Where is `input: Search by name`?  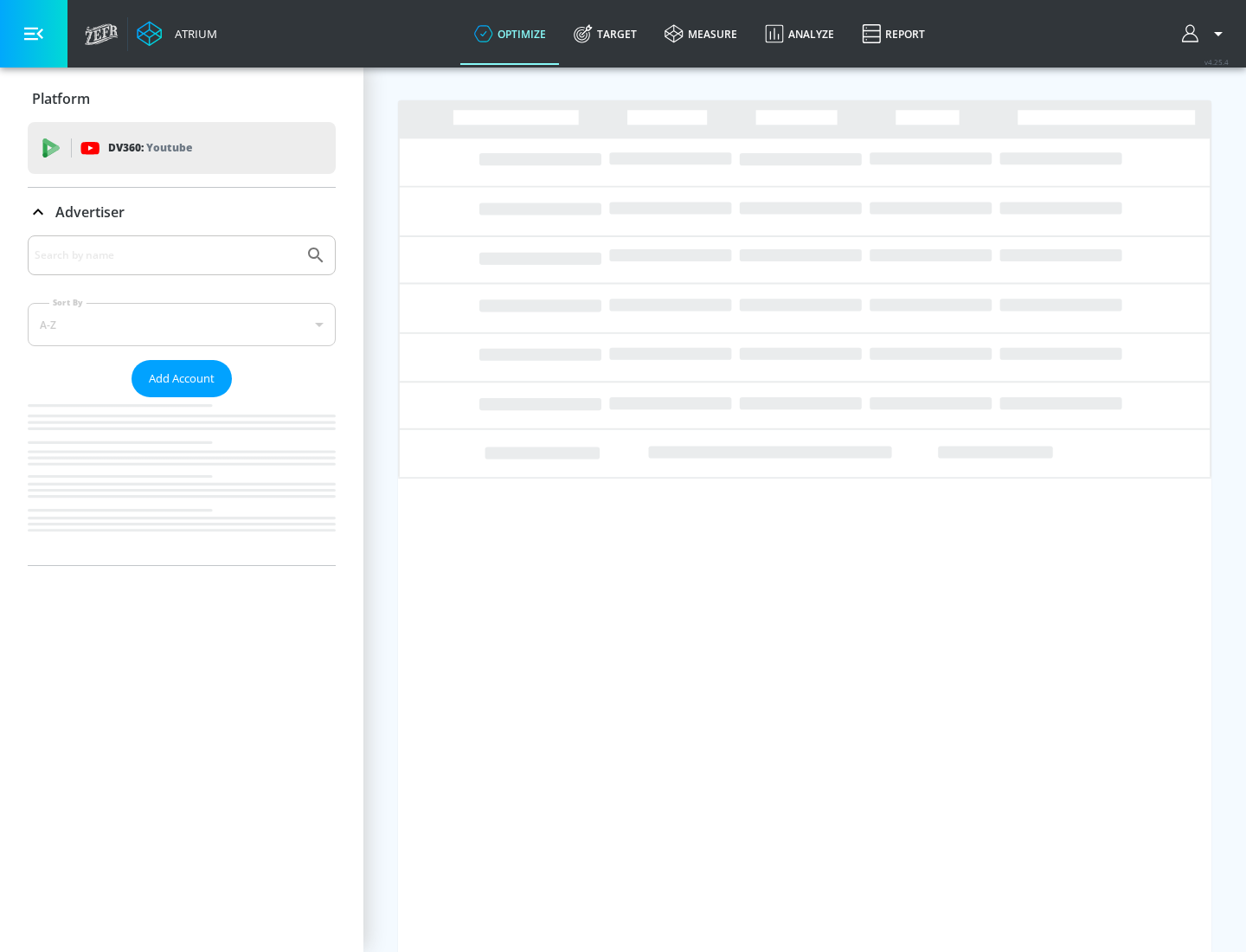
input: Search by name is located at coordinates (165, 256).